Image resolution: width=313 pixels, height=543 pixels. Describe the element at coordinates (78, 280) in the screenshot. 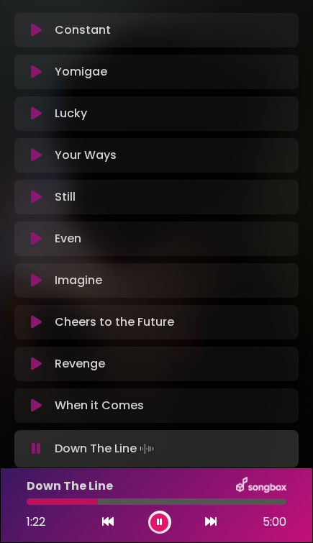

I see `p: Imagine` at that location.